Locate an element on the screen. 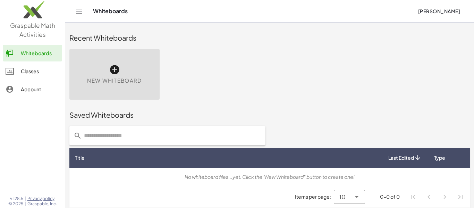 The width and height of the screenshot is (474, 208). div: Whiteboards is located at coordinates (40, 53).